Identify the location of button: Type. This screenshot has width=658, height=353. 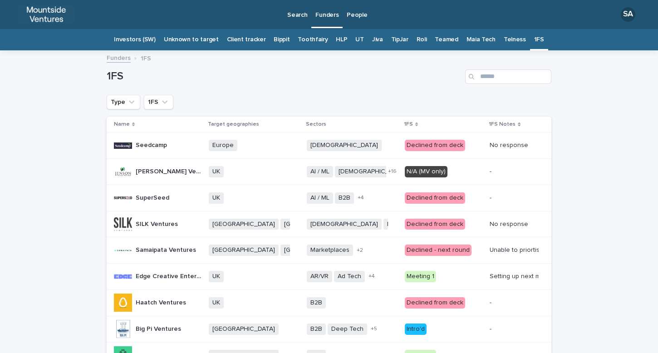
(124, 102).